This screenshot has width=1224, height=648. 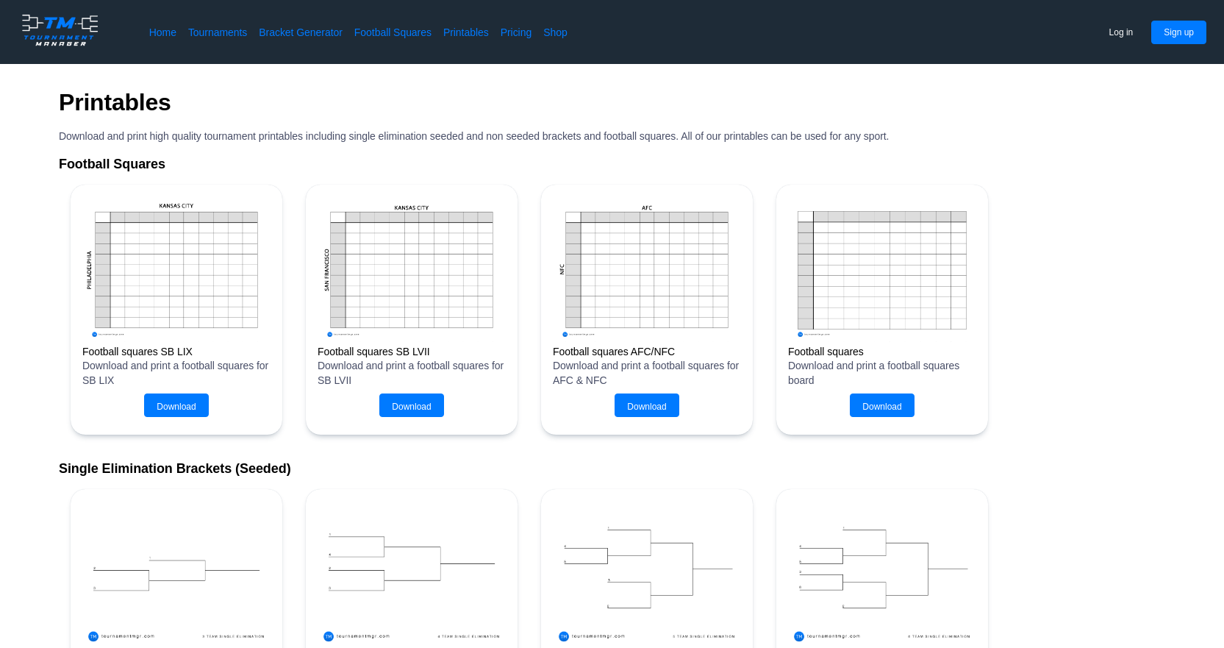 I want to click on a: Shop, so click(x=555, y=32).